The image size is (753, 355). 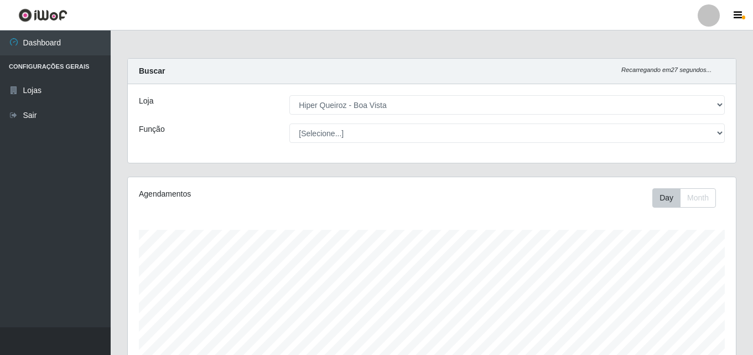 I want to click on button: Day, so click(x=666, y=198).